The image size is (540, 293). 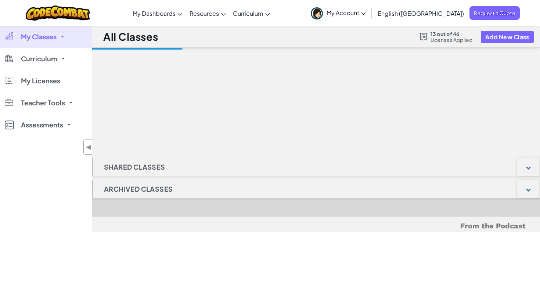 I want to click on h5: From the Podcast, so click(x=316, y=226).